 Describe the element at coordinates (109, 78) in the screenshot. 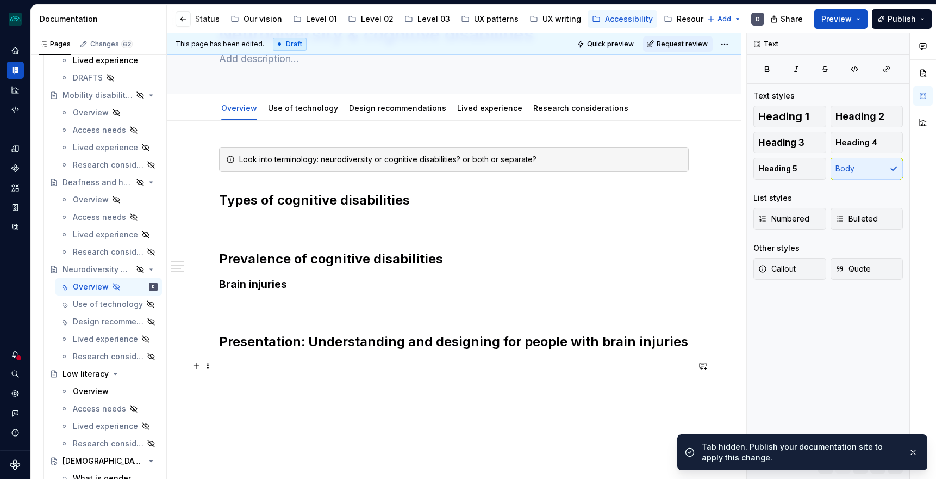

I see `a: DRAFTS` at that location.